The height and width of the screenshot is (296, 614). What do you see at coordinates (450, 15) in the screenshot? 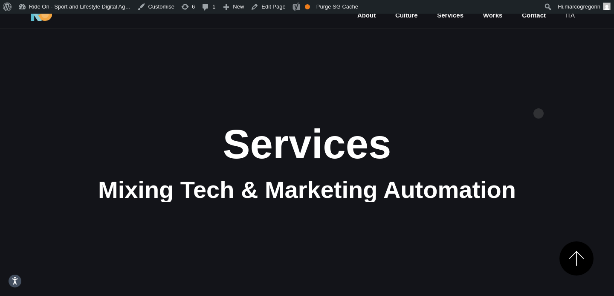
I see `a: Services` at bounding box center [450, 15].